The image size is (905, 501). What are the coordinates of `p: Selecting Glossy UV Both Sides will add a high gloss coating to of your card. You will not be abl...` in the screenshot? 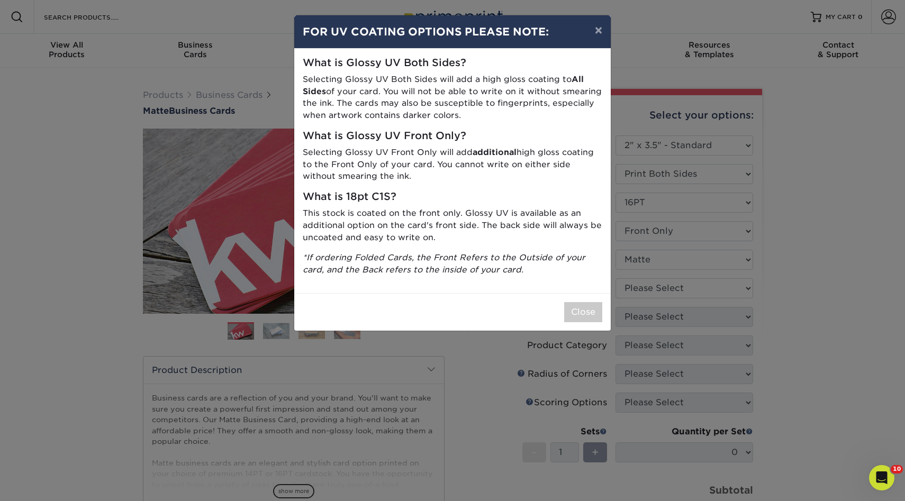 It's located at (452, 97).